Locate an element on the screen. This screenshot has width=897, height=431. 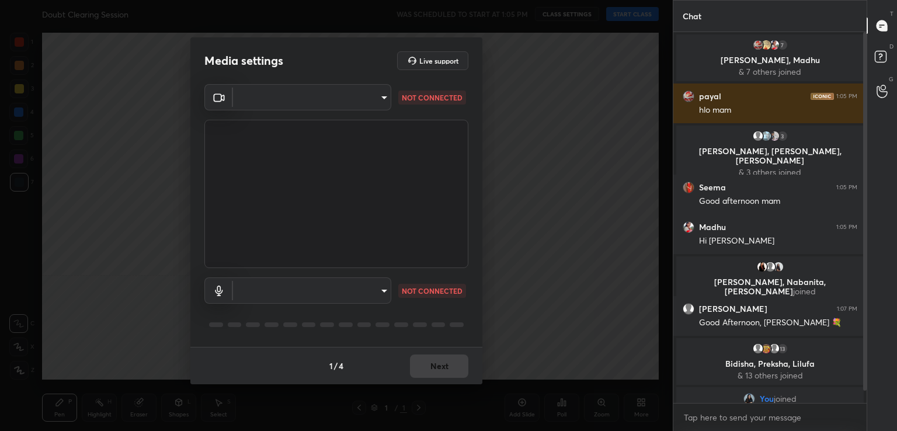
img: f6d1c79bbdc649ae89afa717311a37d9.jpg is located at coordinates (778, 267).